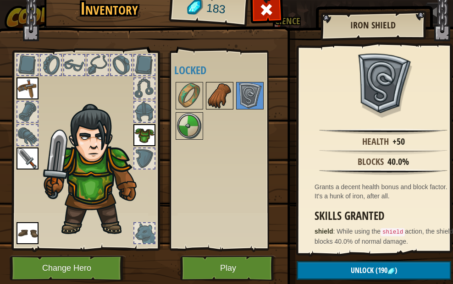 The height and width of the screenshot is (284, 453). What do you see at coordinates (398, 142) in the screenshot?
I see `div: +50` at bounding box center [398, 142].